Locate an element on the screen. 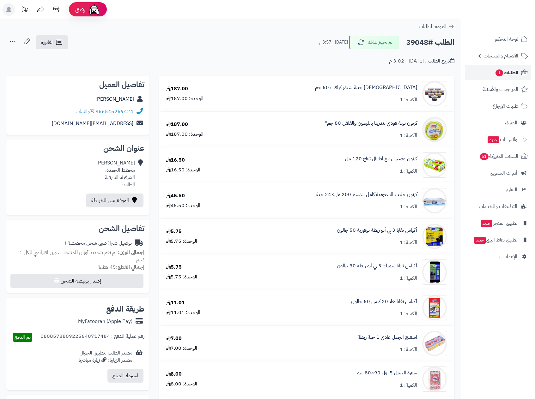  img: 1673889968-6aNT1SfoyzY129kF1v56xE60PYYMuipBCp4Aelst-90x90.jpg is located at coordinates (434, 308).